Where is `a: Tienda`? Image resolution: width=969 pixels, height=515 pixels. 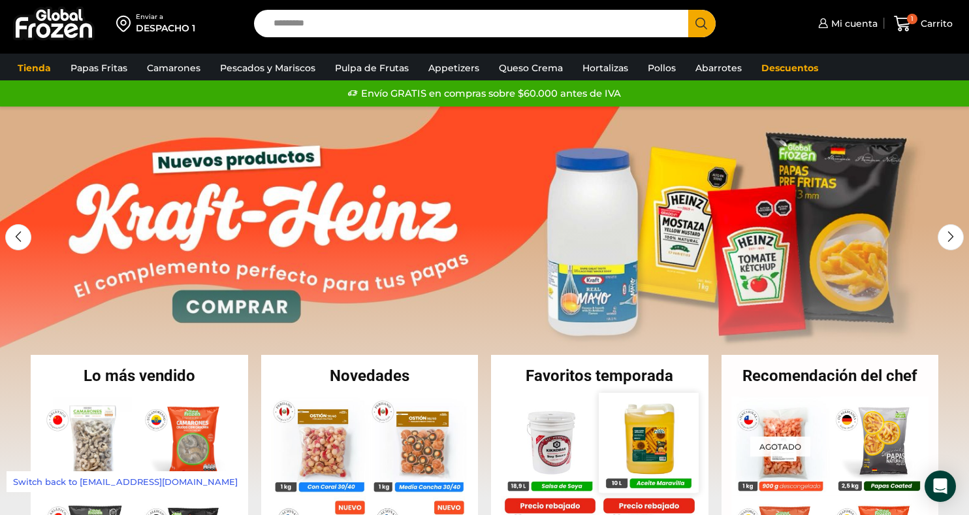
a: Tienda is located at coordinates (34, 68).